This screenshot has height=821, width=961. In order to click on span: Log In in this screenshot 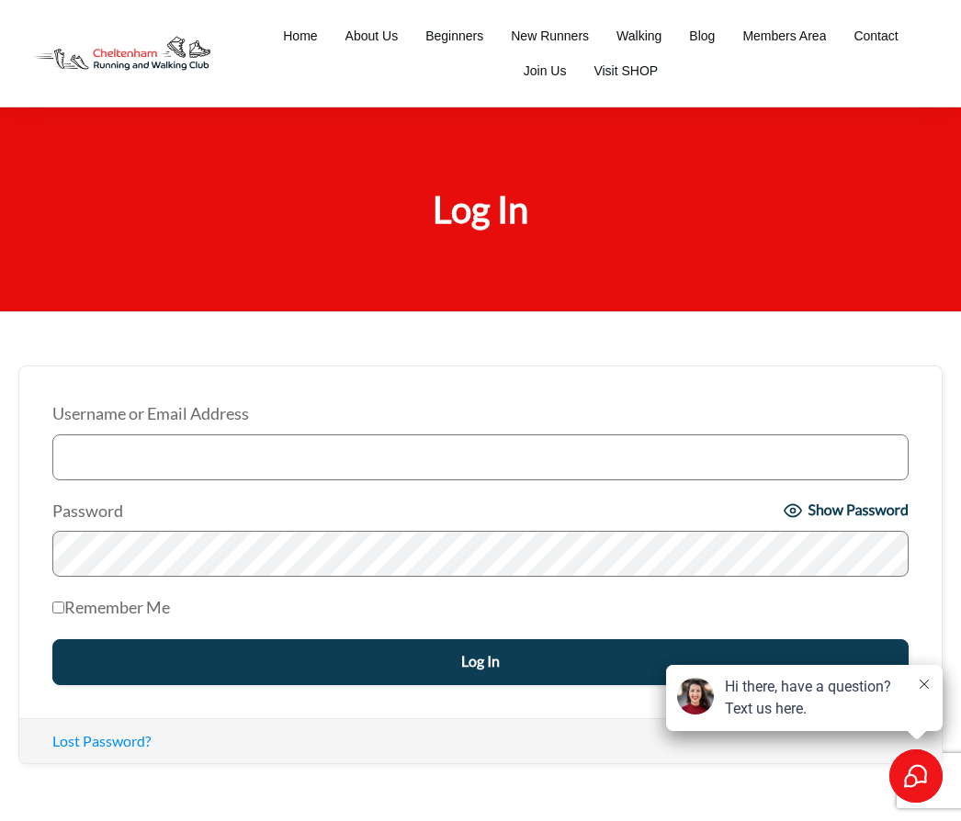, I will do `click(480, 209)`.